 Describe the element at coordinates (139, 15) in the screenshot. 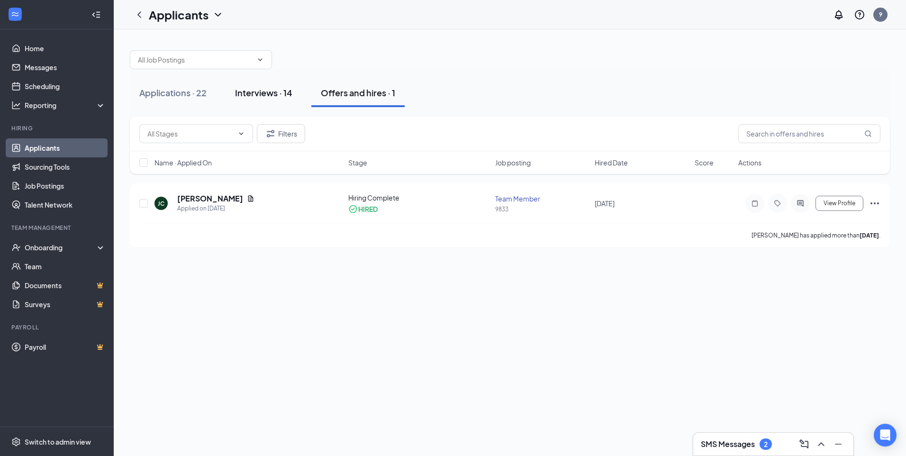

I see `svg: ChevronLeft` at that location.